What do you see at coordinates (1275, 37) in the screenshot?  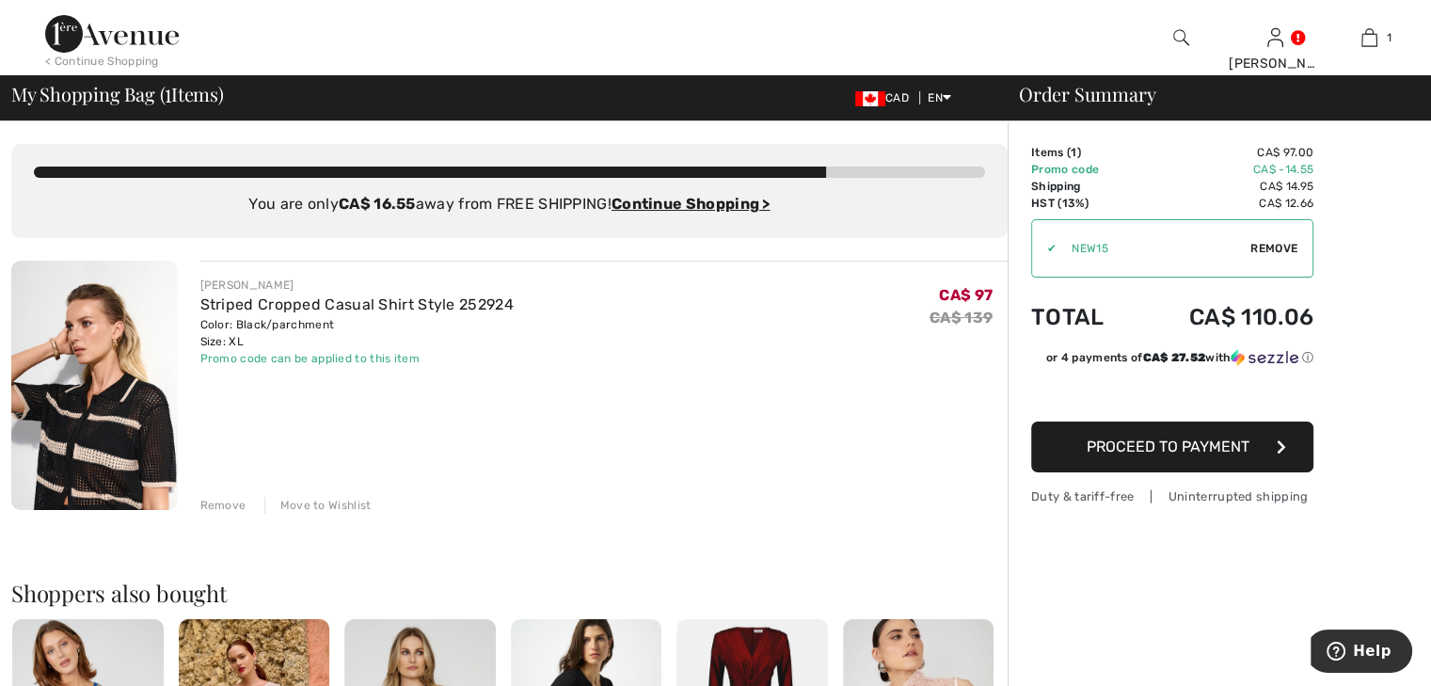 I see `a: Sign In` at bounding box center [1275, 37].